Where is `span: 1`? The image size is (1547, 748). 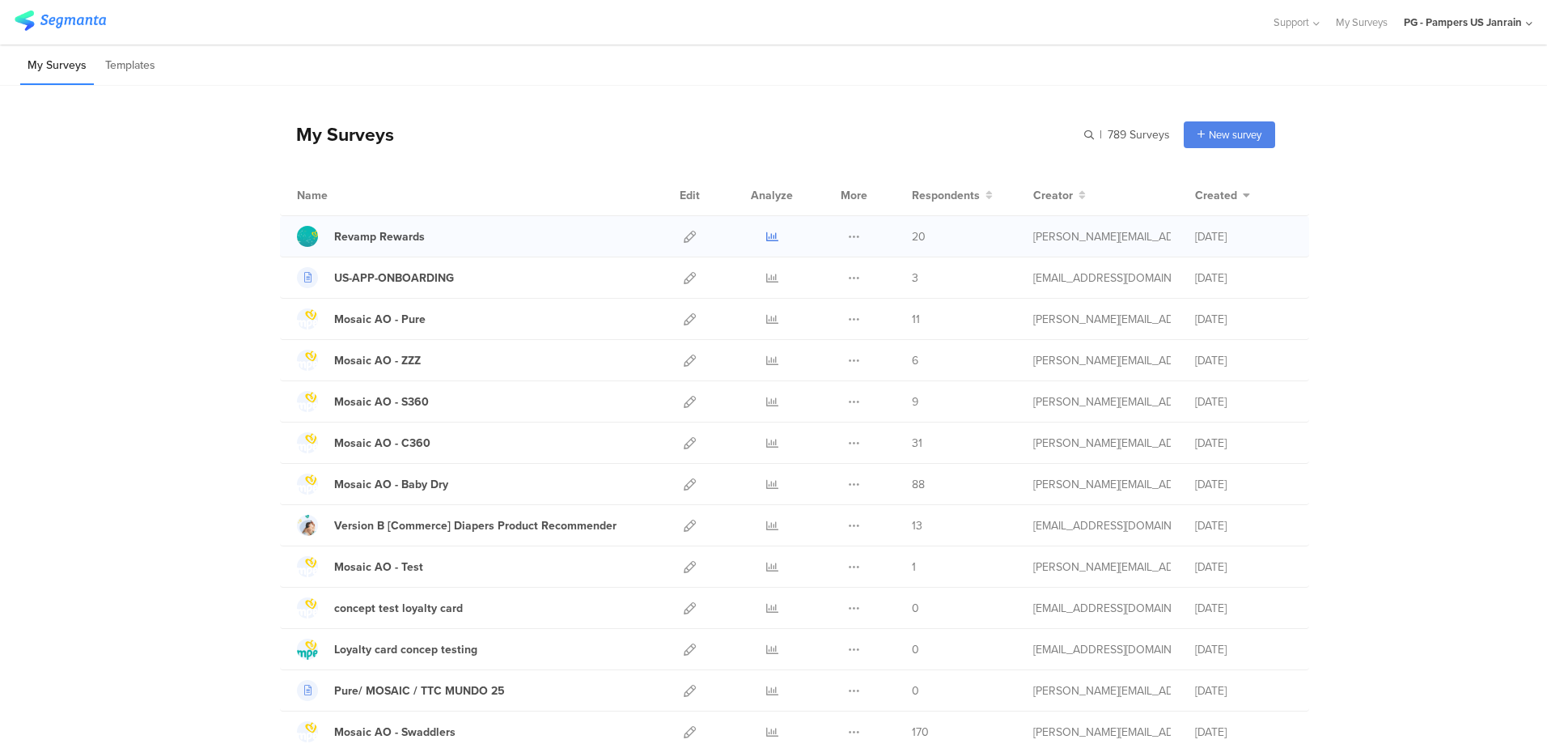 span: 1 is located at coordinates (914, 566).